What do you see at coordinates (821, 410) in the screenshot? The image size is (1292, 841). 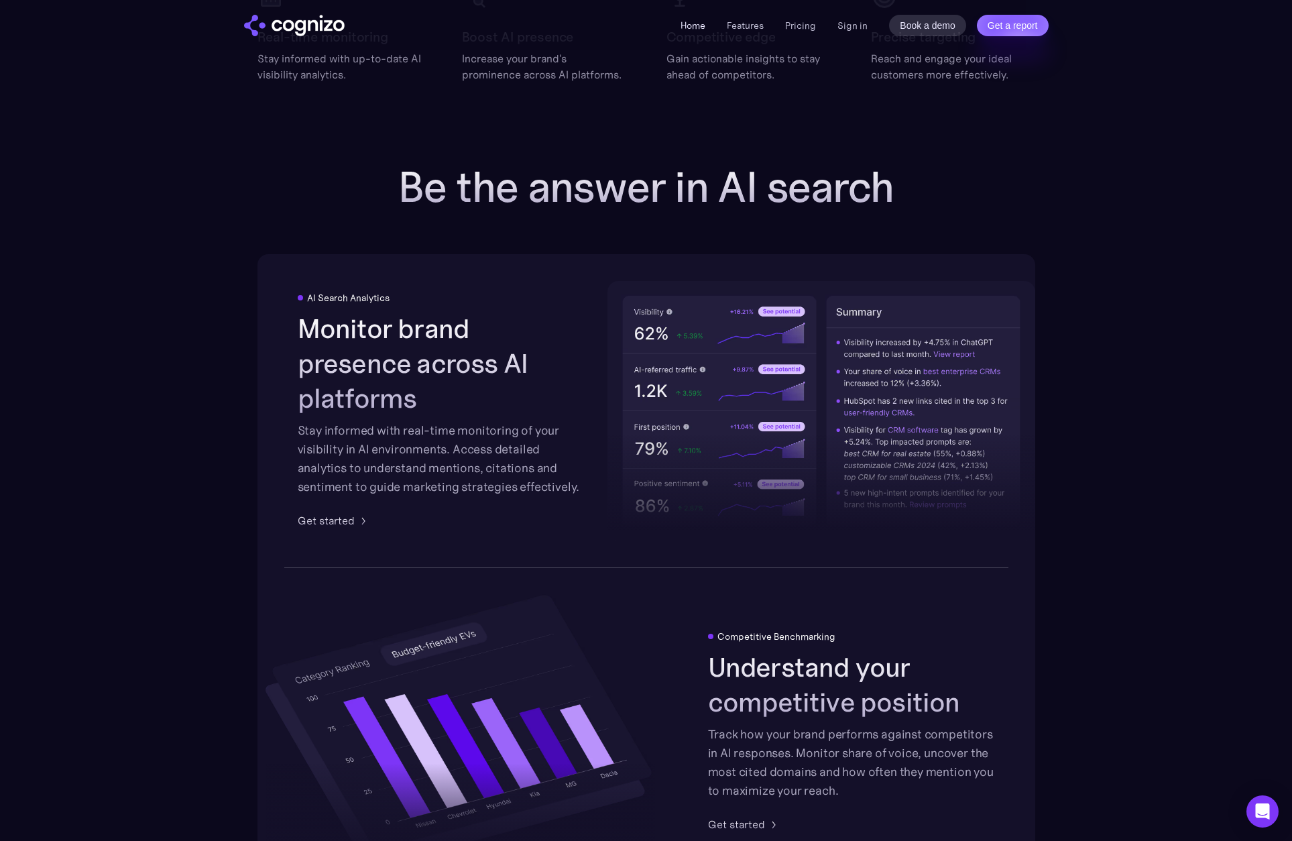 I see `img: AI visibility metrics performance insights` at bounding box center [821, 410].